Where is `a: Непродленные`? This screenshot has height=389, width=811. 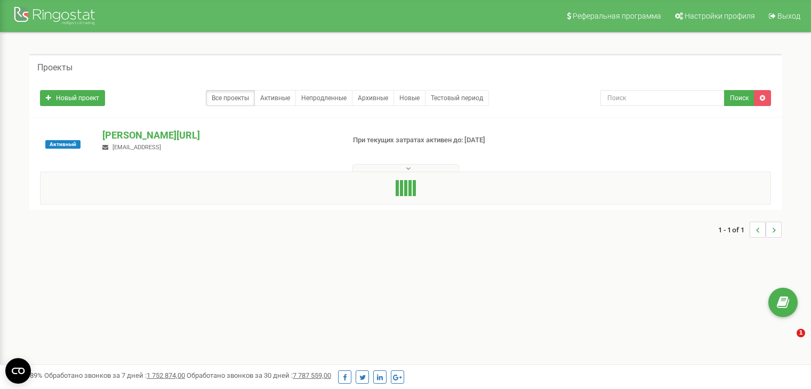
a: Непродленные is located at coordinates (323, 98).